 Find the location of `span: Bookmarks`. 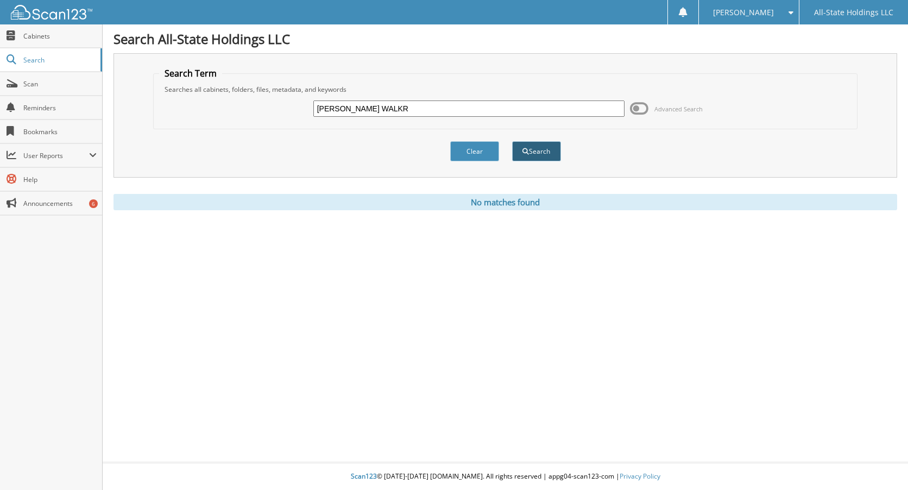

span: Bookmarks is located at coordinates (60, 131).